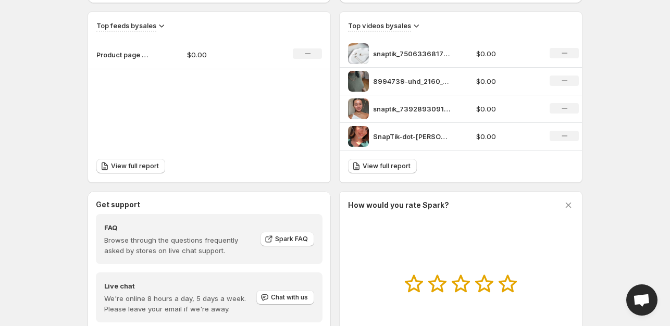 The image size is (670, 326). Describe the element at coordinates (179, 246) in the screenshot. I see `p: Browse through the questions frequently asked by stores on live chat support.` at that location.